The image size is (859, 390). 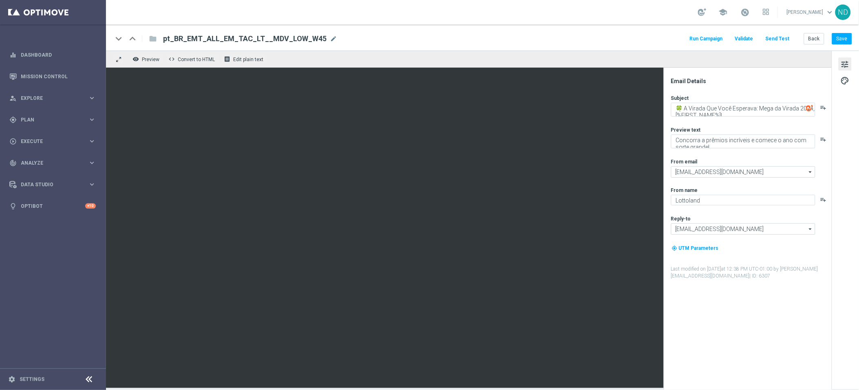 What do you see at coordinates (53, 163) in the screenshot?
I see `div: track_changes Analyze keyboard_arrow_right` at bounding box center [53, 163].